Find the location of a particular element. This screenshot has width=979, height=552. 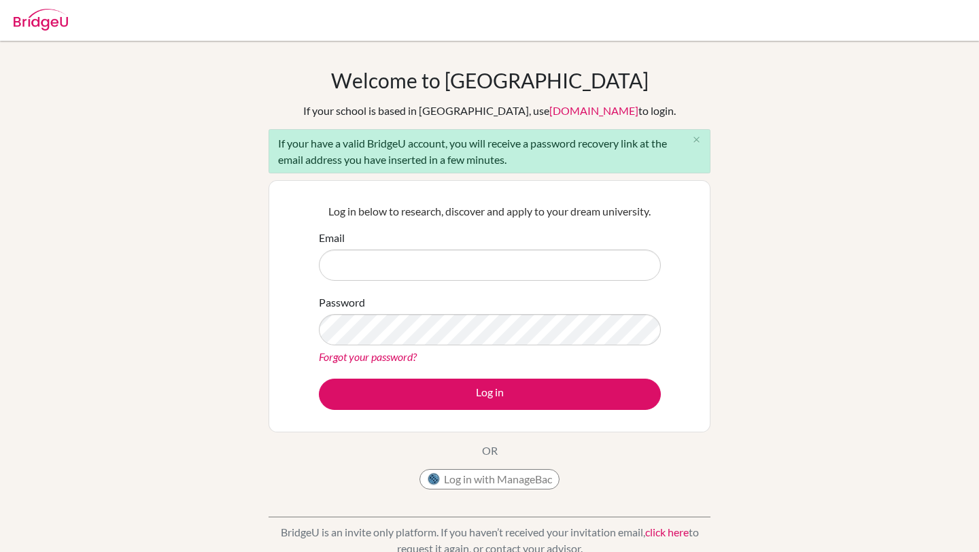

i: close is located at coordinates (696, 139).